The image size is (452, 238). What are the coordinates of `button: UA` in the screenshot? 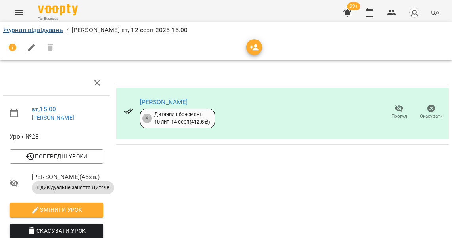 It's located at (435, 12).